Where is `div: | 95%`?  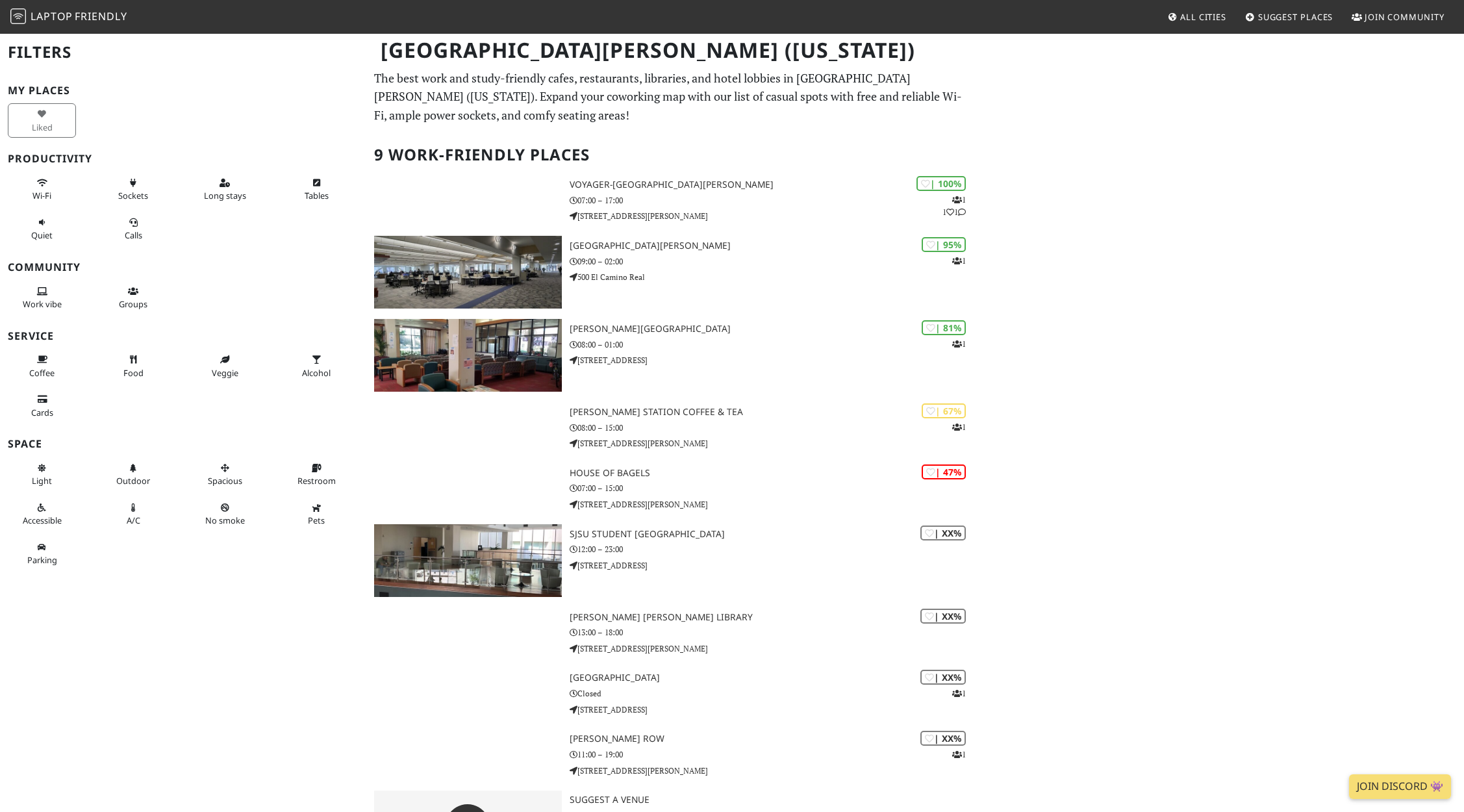 div: | 95% is located at coordinates (944, 244).